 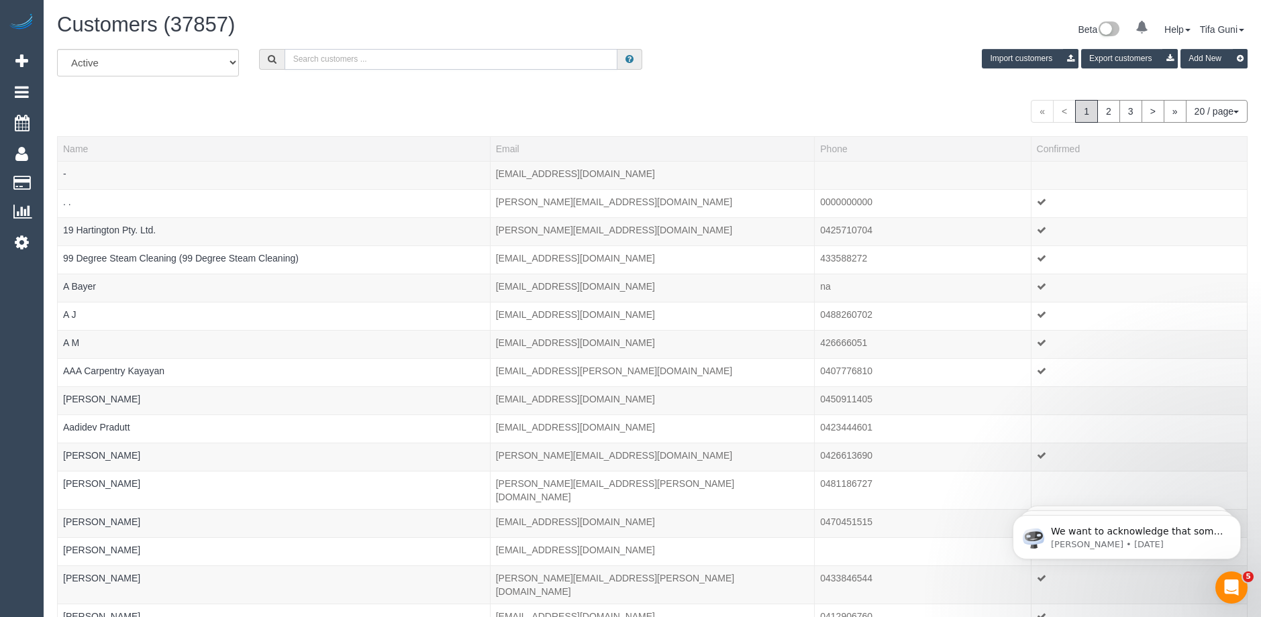 I want to click on span: 1, so click(x=1086, y=111).